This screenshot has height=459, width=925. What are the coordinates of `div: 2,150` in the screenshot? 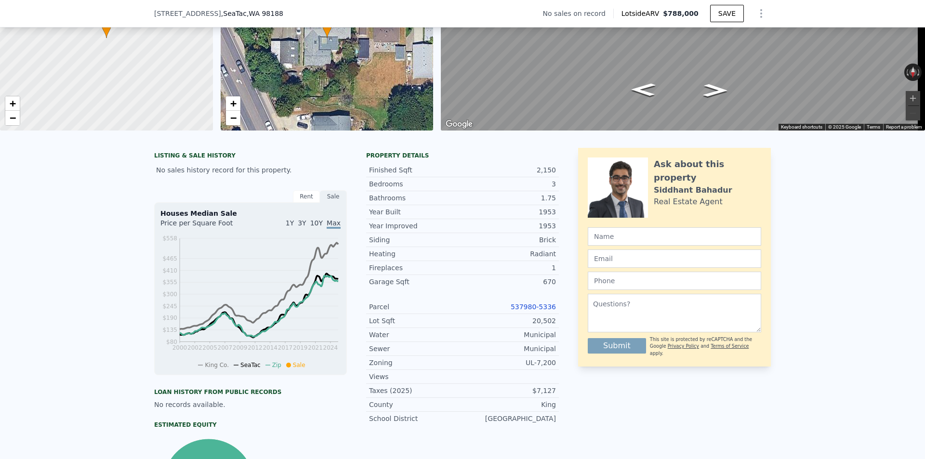 It's located at (509, 170).